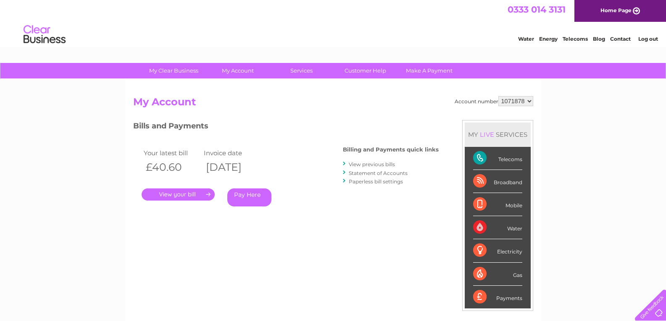 The width and height of the screenshot is (666, 321). I want to click on div: Mobile, so click(497, 205).